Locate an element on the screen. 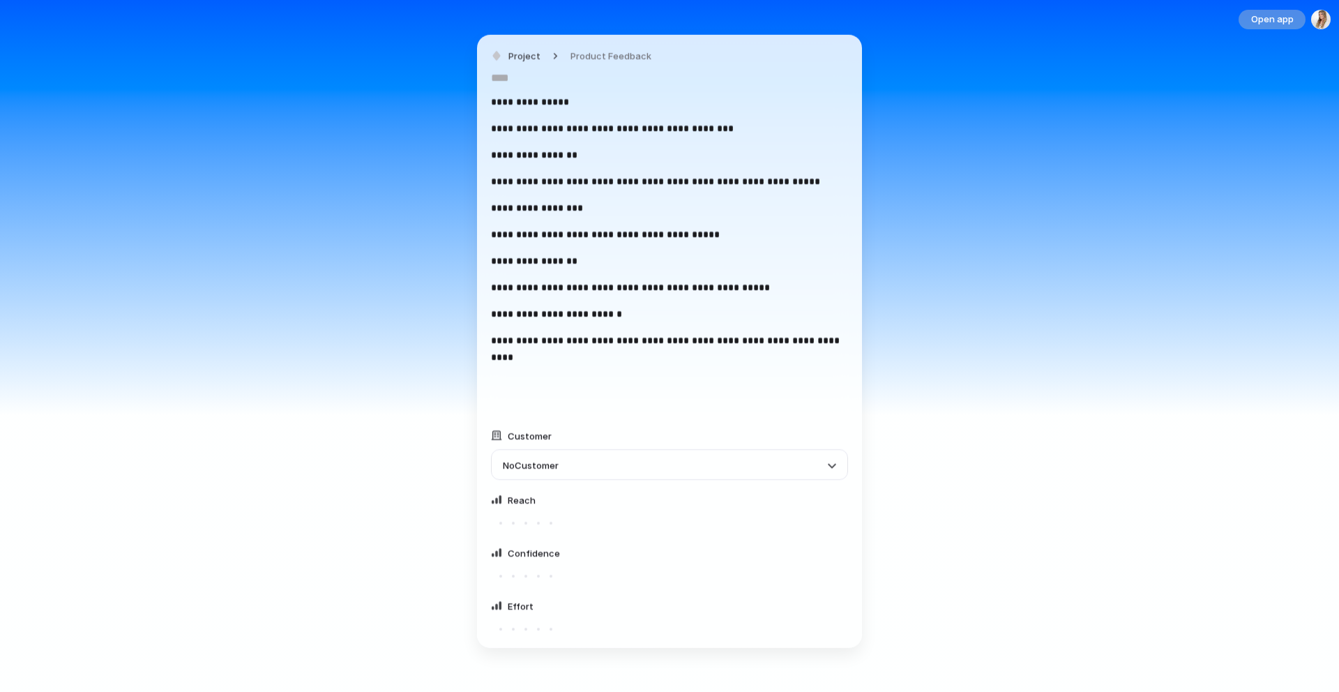 The height and width of the screenshot is (692, 1339). button: Open app is located at coordinates (1272, 20).